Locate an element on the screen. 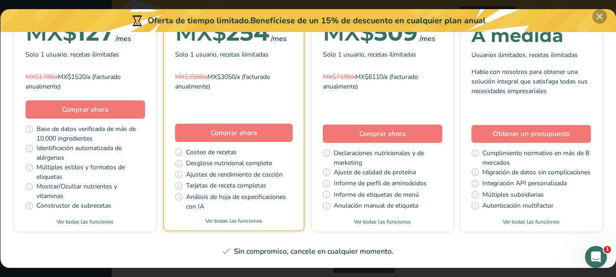  span: Análisis de hoja de especificaciones con IA is located at coordinates (239, 202).